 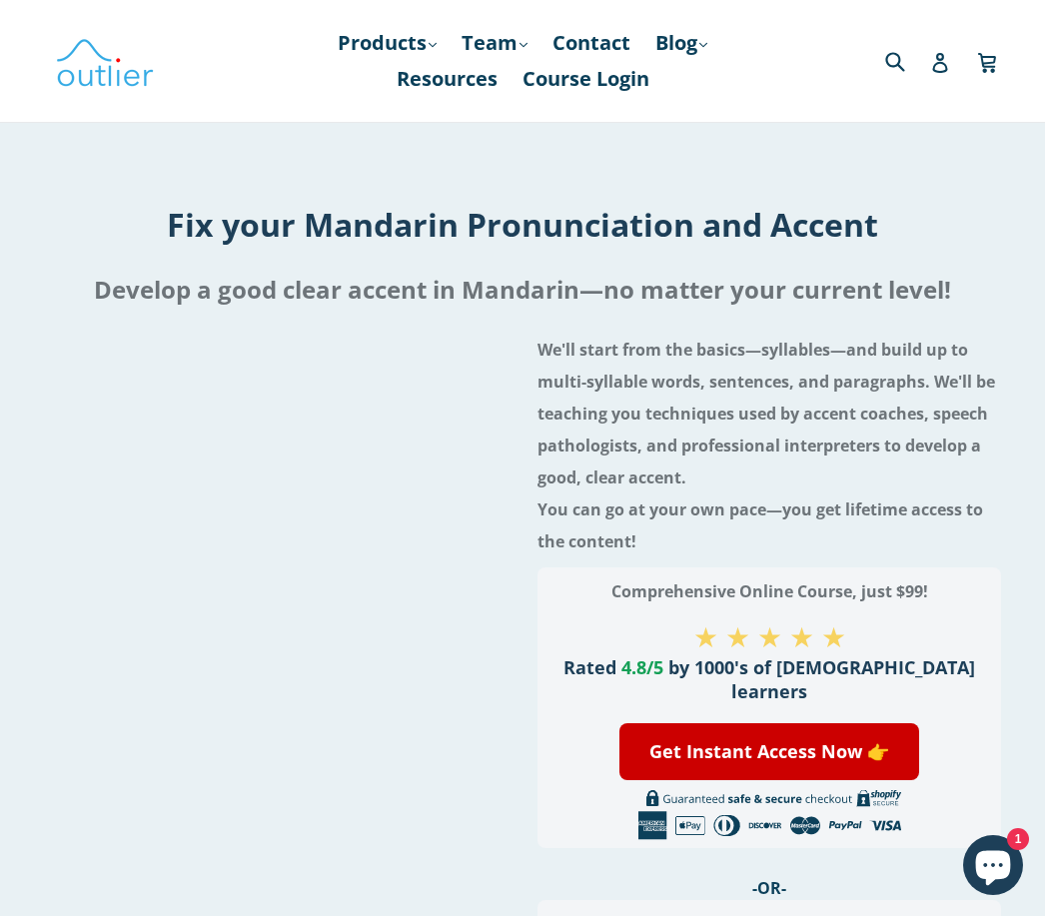 I want to click on inbox-online-store-chat: Shopify online store chat, so click(x=993, y=867).